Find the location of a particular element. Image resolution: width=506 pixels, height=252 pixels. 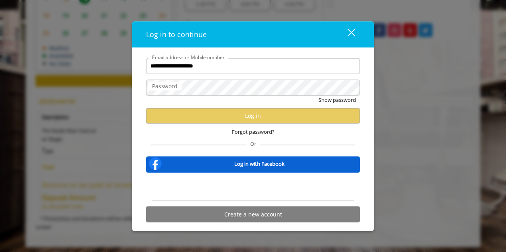

button: Create a new account is located at coordinates (253, 214).